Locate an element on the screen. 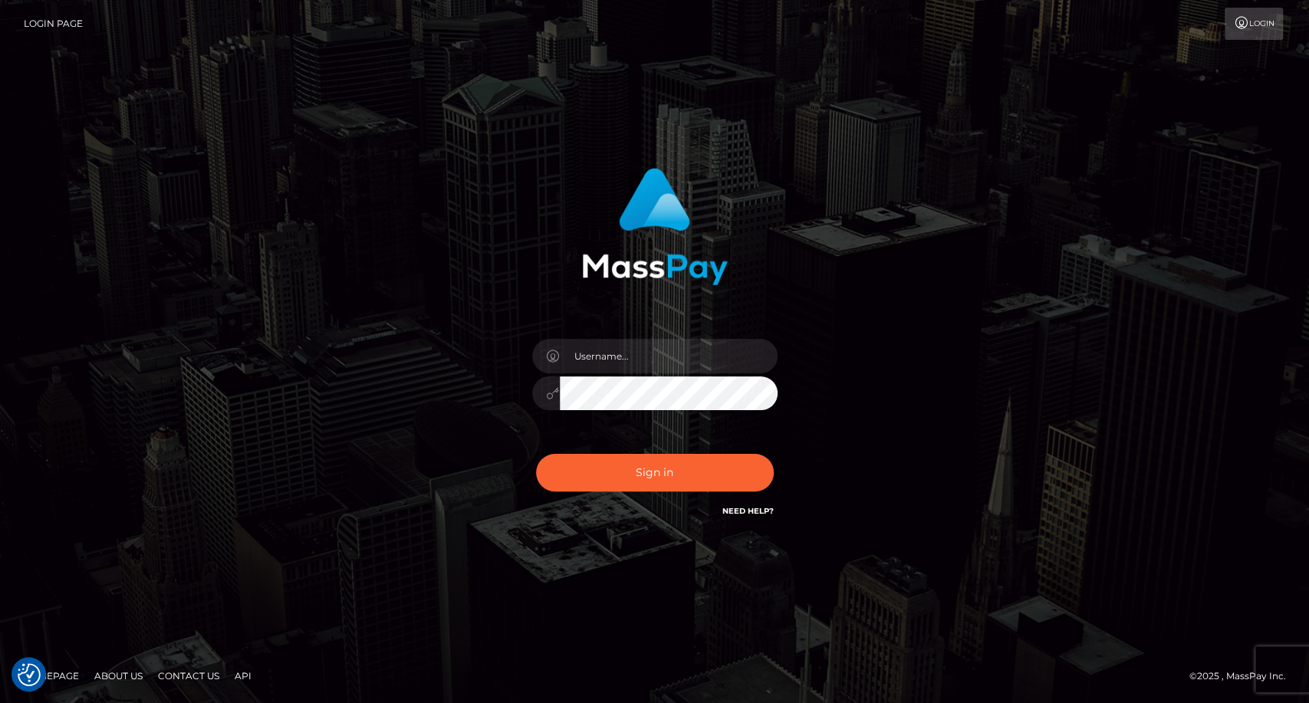  input: Username... is located at coordinates (669, 356).